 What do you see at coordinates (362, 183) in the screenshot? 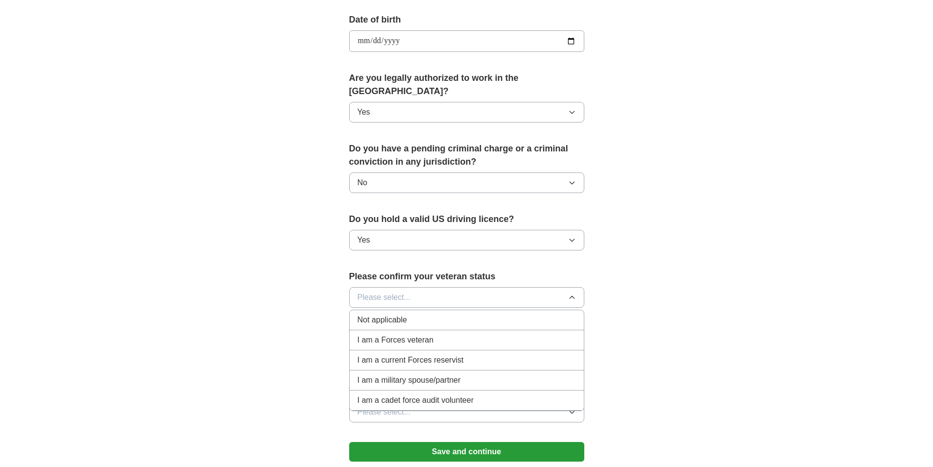
I see `span: No` at bounding box center [362, 183].